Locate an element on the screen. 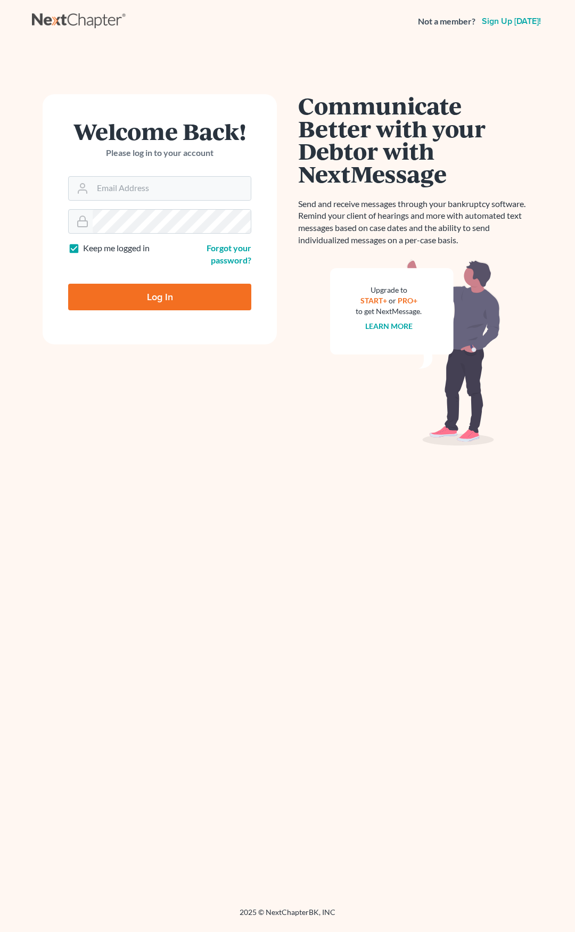 The height and width of the screenshot is (932, 575). input: Log In is located at coordinates (160, 297).